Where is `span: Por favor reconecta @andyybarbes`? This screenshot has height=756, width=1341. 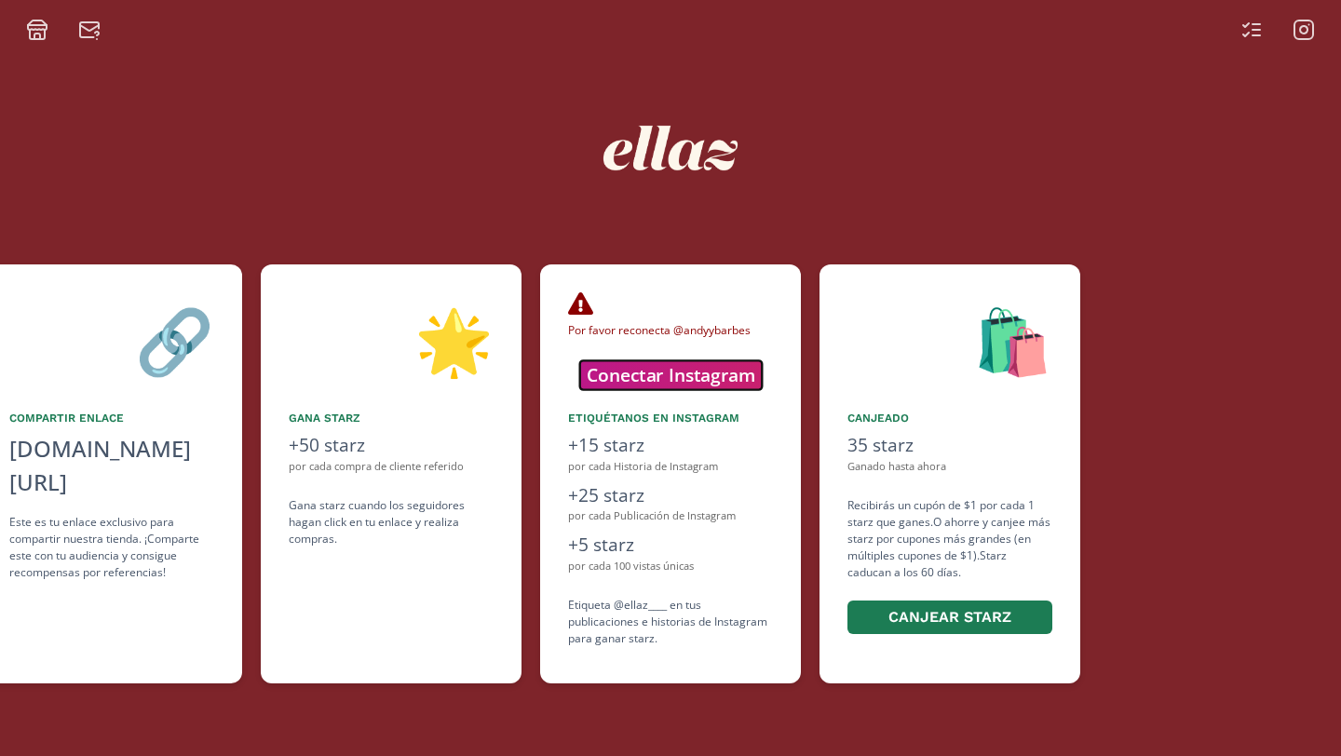
span: Por favor reconecta @andyybarbes is located at coordinates (660, 321).